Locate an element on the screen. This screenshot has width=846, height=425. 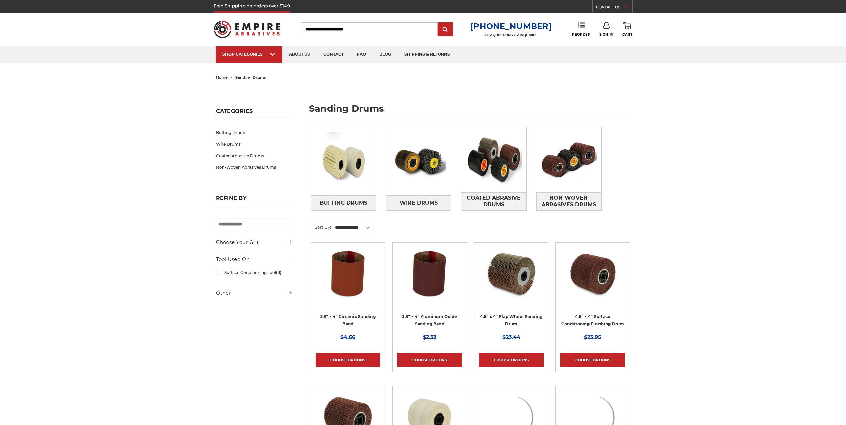
a: Cart is located at coordinates (628, 29).